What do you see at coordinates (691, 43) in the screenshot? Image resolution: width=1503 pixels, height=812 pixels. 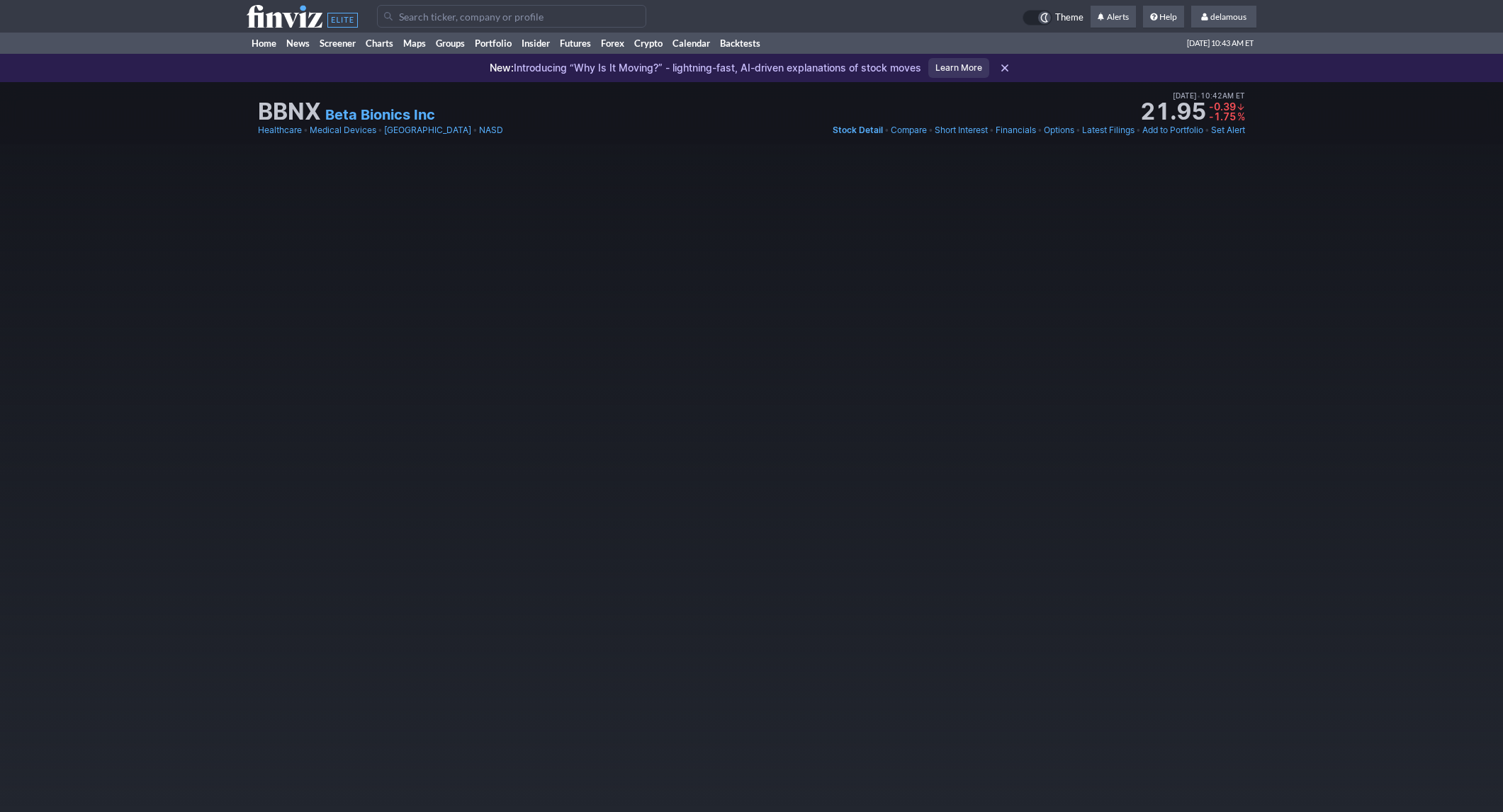 I see `a: Calendar` at bounding box center [691, 43].